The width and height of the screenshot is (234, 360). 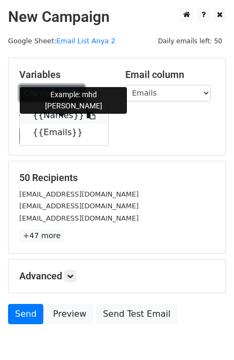 What do you see at coordinates (86, 41) in the screenshot?
I see `a: Email List Anya 2` at bounding box center [86, 41].